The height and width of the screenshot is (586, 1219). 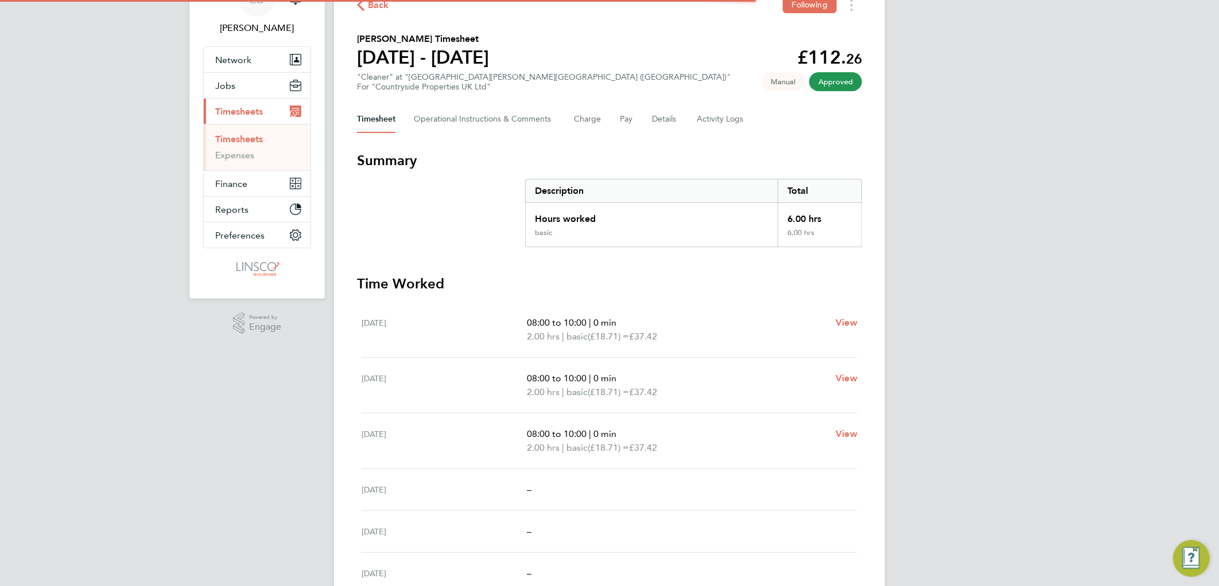 I want to click on h3: Summary, so click(x=609, y=161).